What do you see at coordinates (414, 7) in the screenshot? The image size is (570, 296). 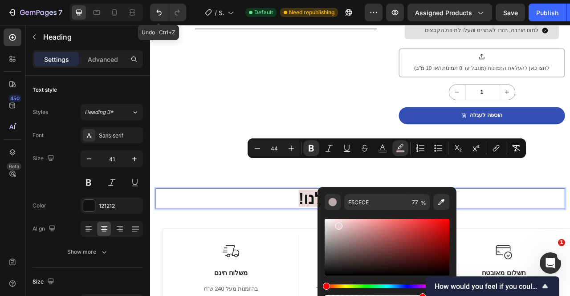 I see `p: לחצו הורדה, חזרו לאתרינו והעלו לתיבת הקבצים` at bounding box center [414, 7].